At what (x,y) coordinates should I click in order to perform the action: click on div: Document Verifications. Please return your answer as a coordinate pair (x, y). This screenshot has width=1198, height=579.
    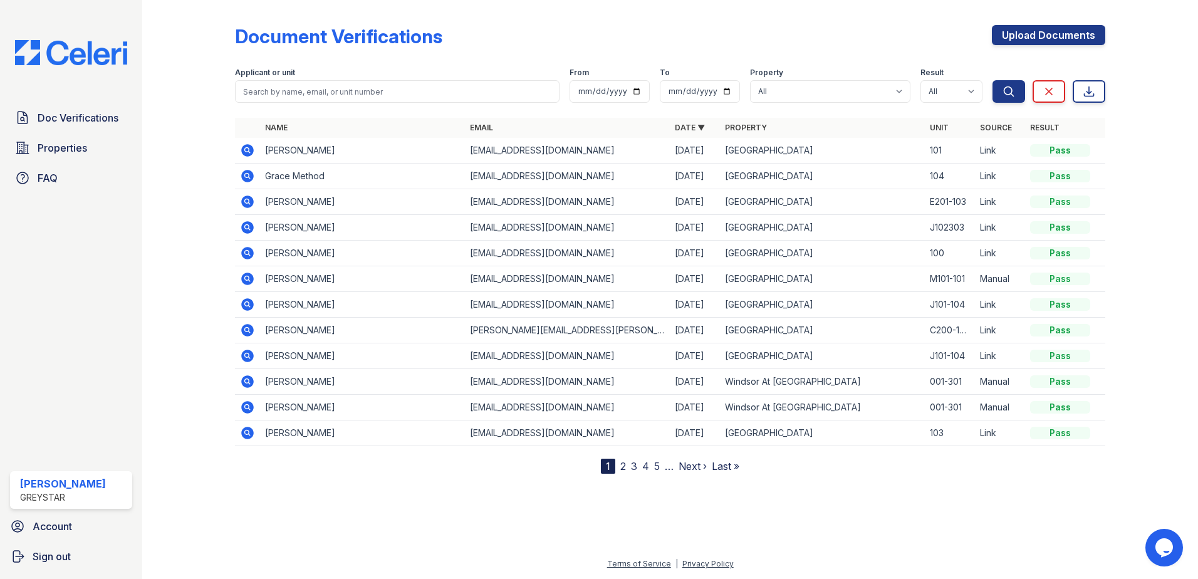
    Looking at the image, I should click on (338, 36).